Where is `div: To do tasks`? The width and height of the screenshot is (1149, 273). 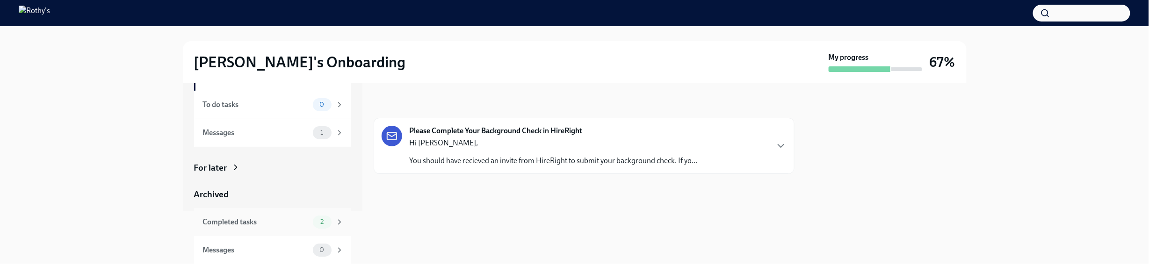
div: To do tasks is located at coordinates (256, 105).